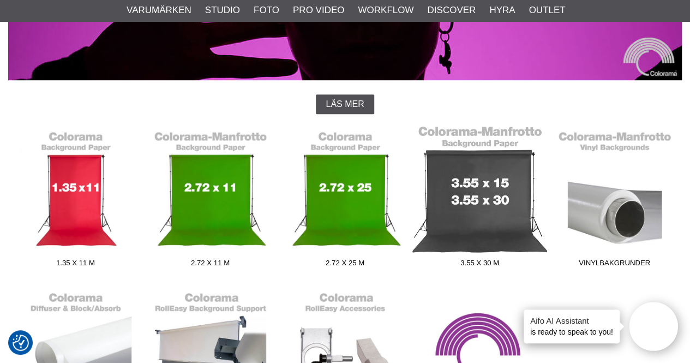 This screenshot has height=363, width=690. Describe the element at coordinates (75, 198) in the screenshot. I see `a: 1.35 x 11 m` at that location.